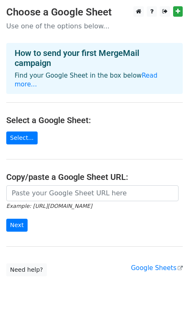 The width and height of the screenshot is (189, 326). Describe the element at coordinates (26, 270) in the screenshot. I see `a: Need help?` at that location.